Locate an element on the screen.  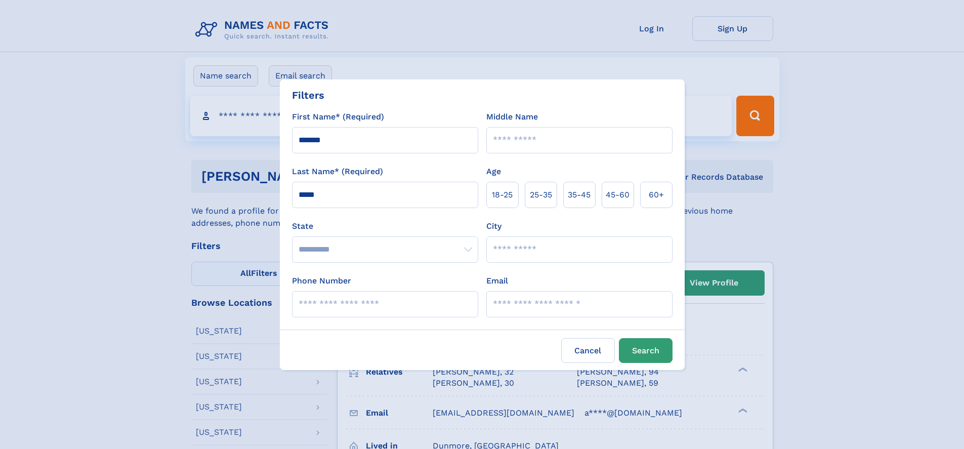
label: Phone Number is located at coordinates (321, 281).